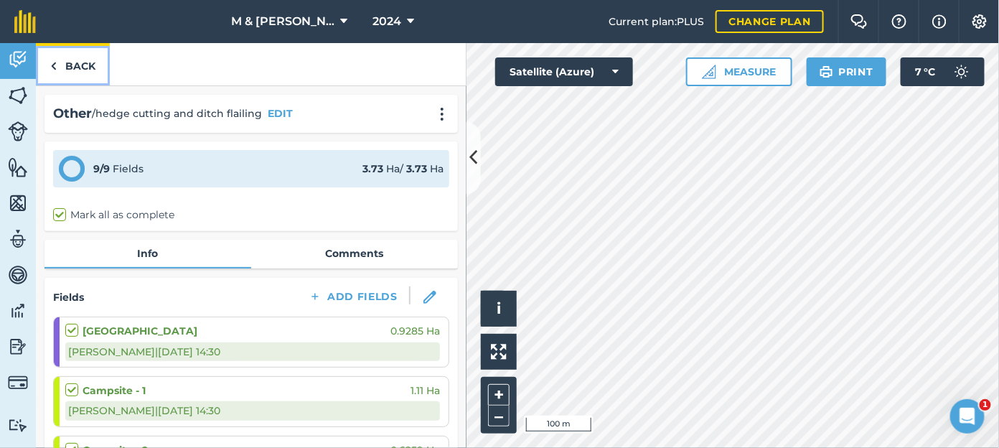 Image resolution: width=999 pixels, height=448 pixels. What do you see at coordinates (499, 309) in the screenshot?
I see `button: i` at bounding box center [499, 309].